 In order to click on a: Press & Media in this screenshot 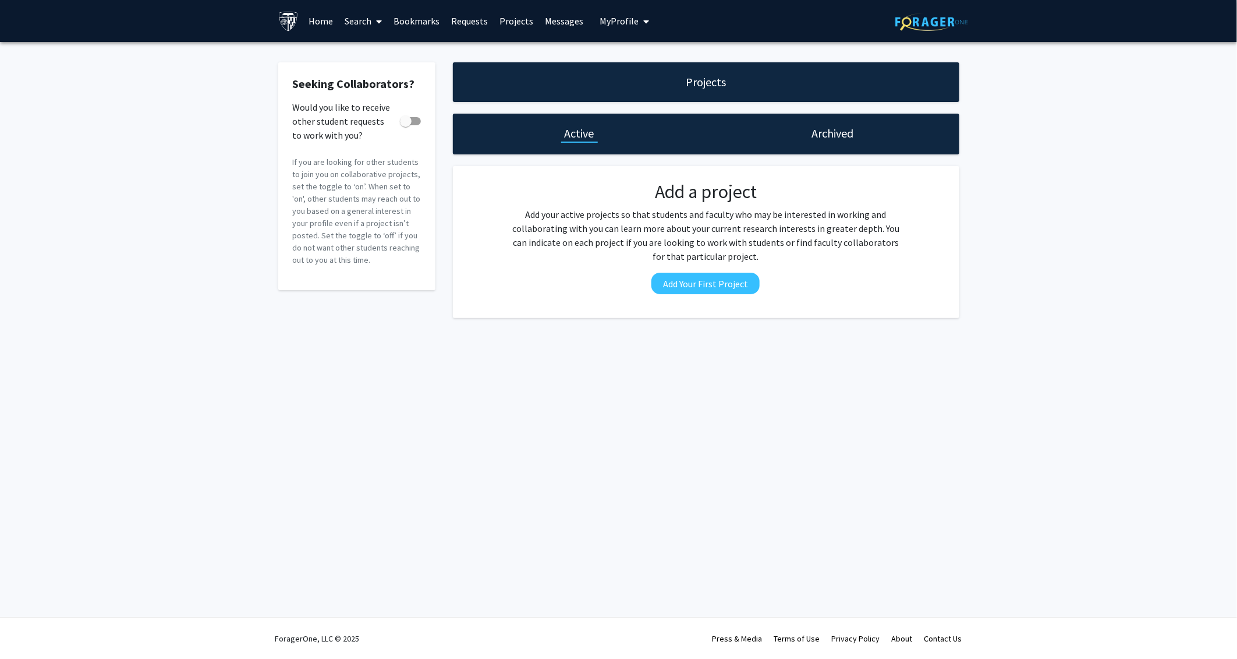, I will do `click(738, 638)`.